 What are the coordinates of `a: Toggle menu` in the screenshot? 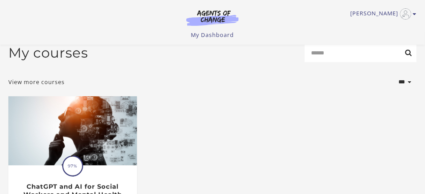 It's located at (382, 14).